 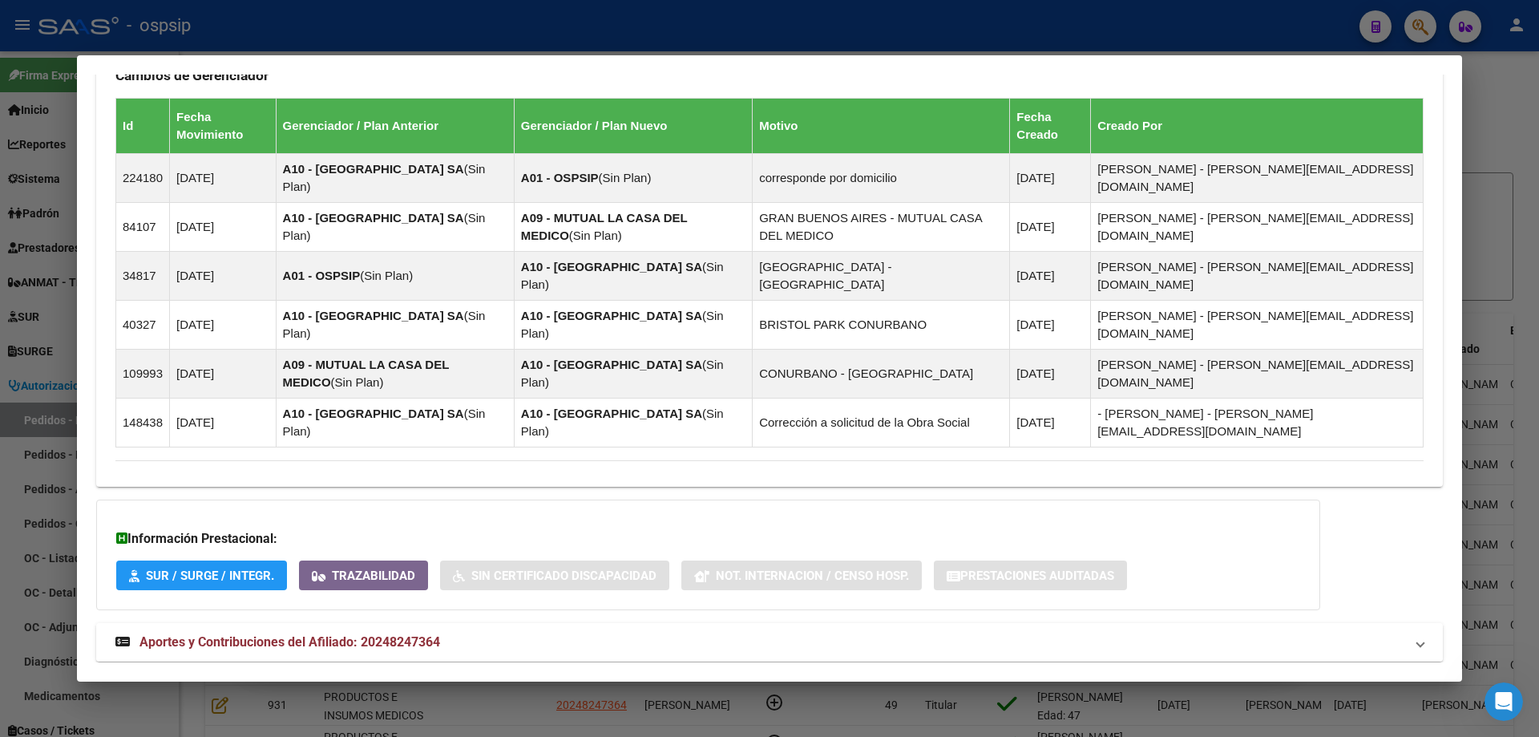 What do you see at coordinates (881, 126) in the screenshot?
I see `th: Motivo` at bounding box center [881, 126].